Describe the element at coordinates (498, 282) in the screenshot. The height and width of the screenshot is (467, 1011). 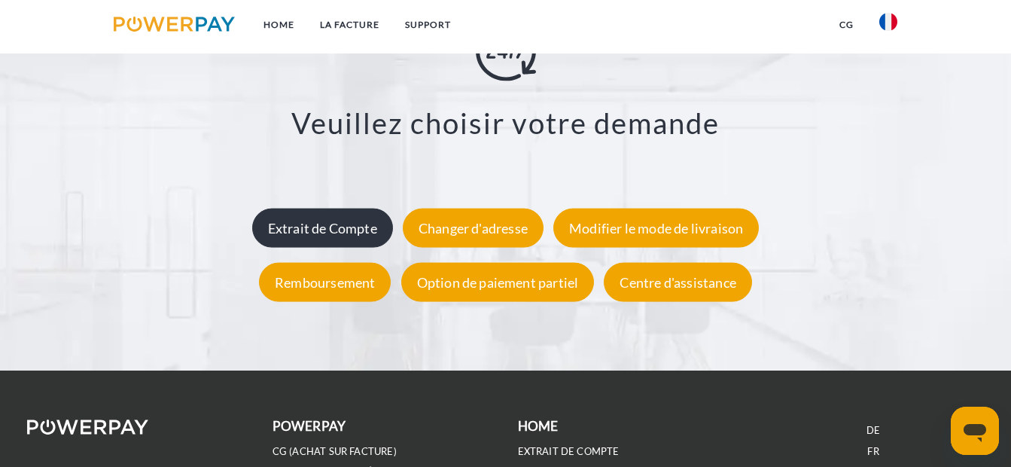
I see `a: Option de paiement partiel` at that location.